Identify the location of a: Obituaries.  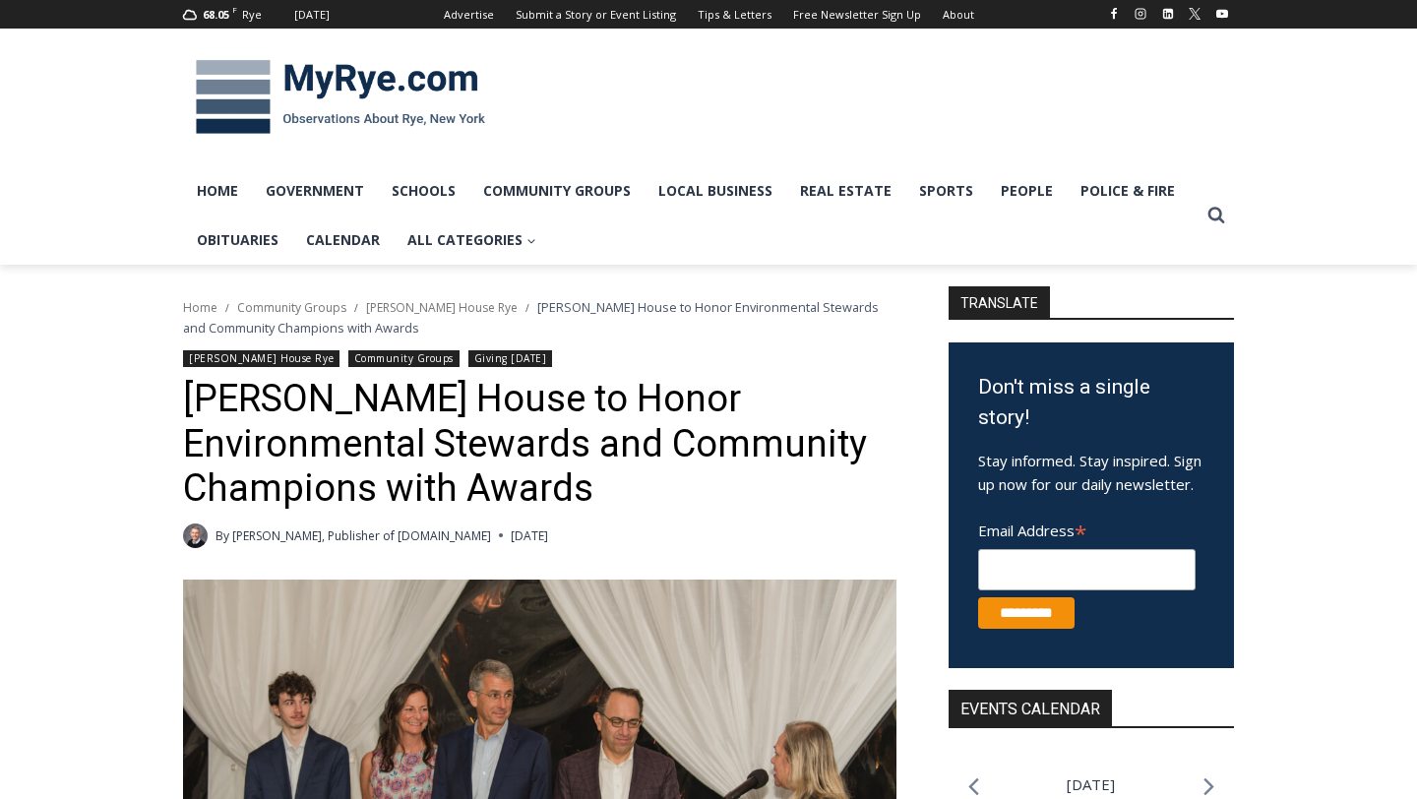
(237, 240).